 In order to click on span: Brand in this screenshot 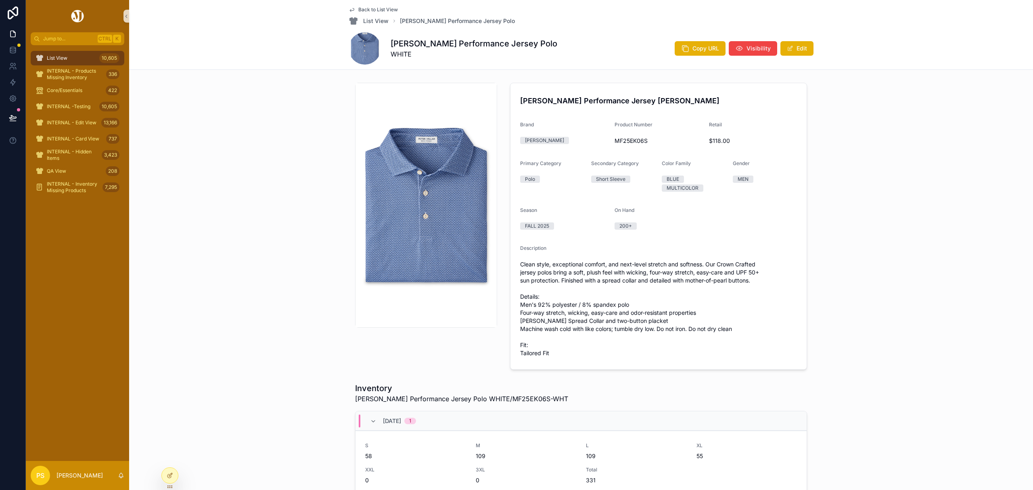, I will do `click(527, 124)`.